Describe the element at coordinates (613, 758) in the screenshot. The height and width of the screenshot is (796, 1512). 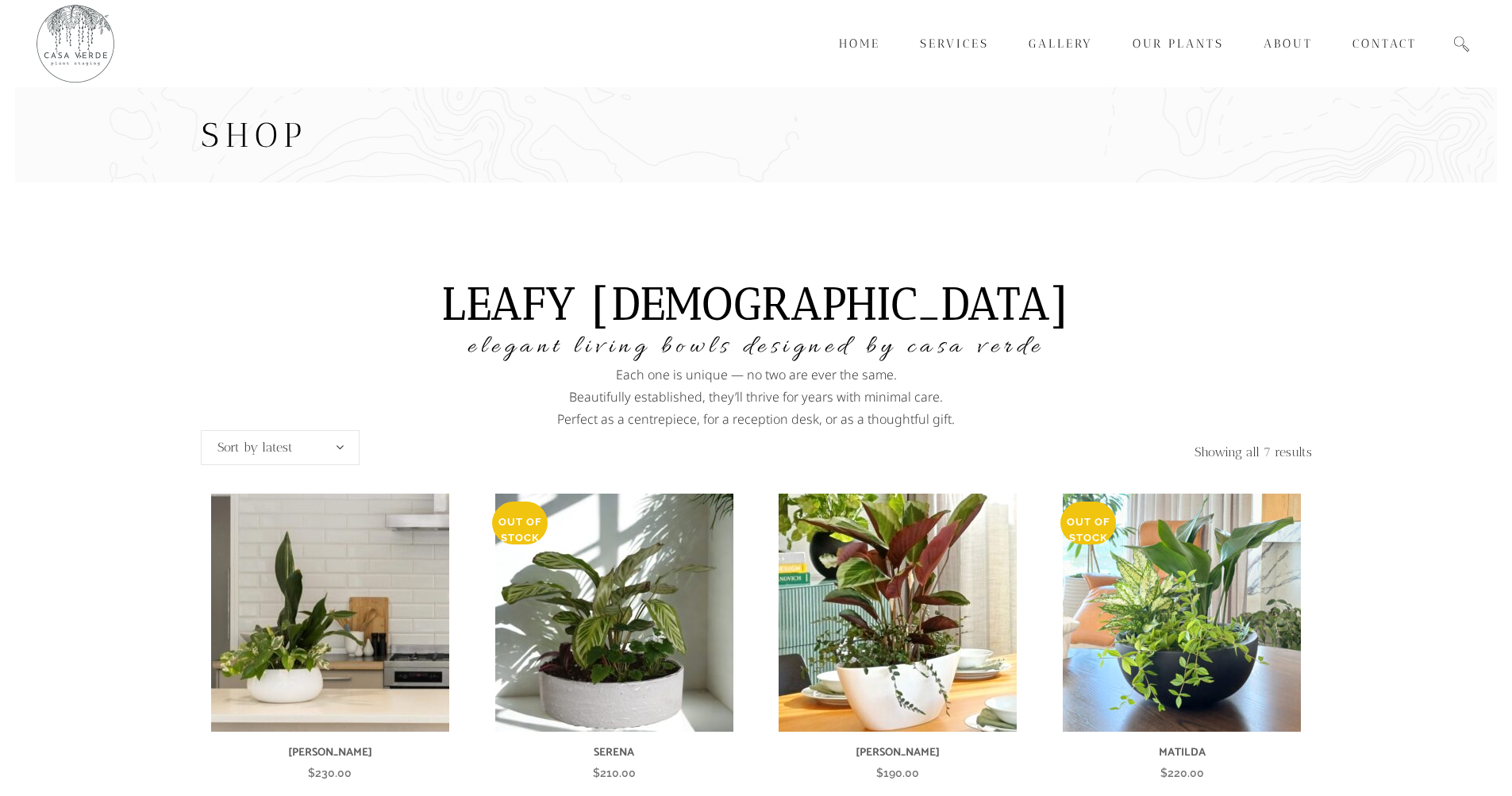
I see `a: SERENA $210.00` at that location.